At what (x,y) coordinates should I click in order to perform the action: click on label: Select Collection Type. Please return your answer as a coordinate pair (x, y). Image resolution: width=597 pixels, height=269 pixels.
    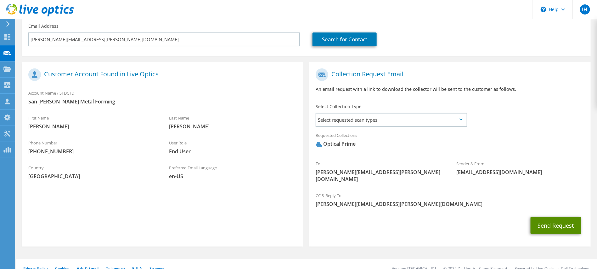
    Looking at the image, I should click on (339, 106).